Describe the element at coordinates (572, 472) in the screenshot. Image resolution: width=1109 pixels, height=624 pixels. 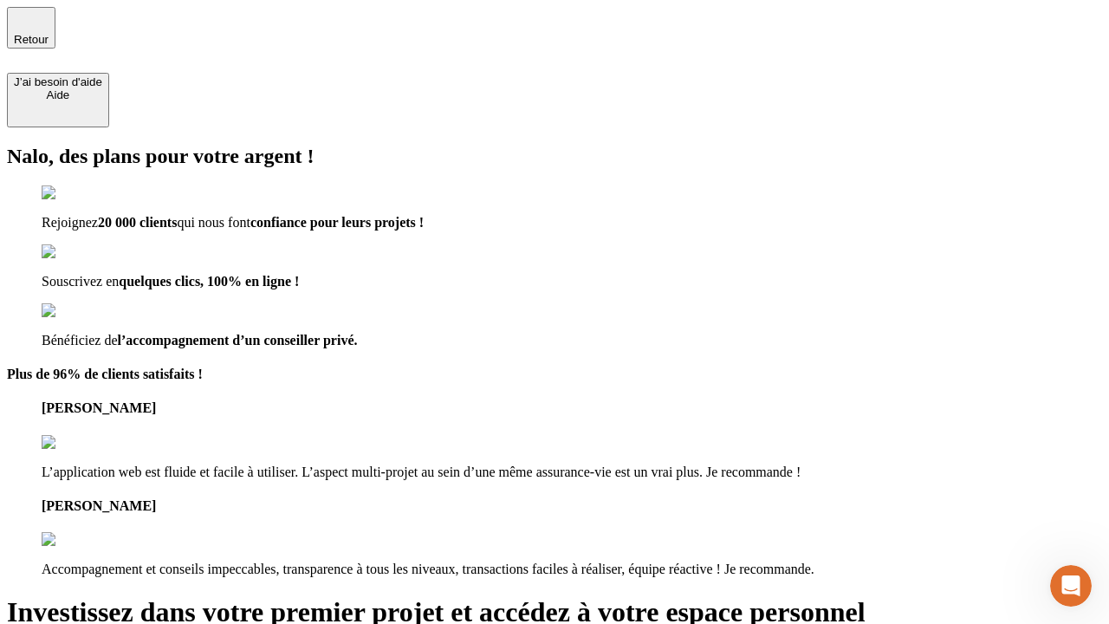
I see `p: L’application web est fluide et facile à utiliser. L’aspect multi-projet au sein d’une même assur...` at that location.